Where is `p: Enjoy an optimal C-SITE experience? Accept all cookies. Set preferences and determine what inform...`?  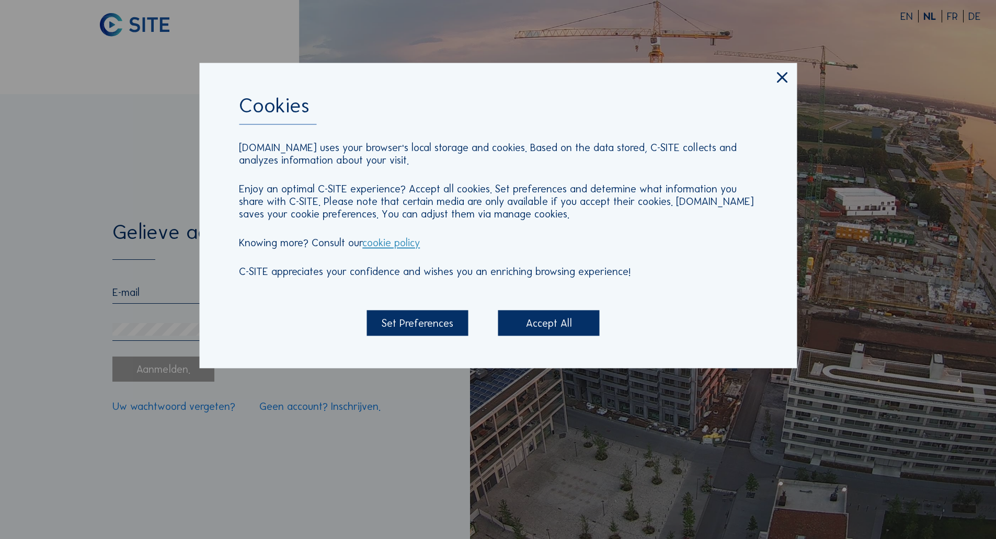 p: Enjoy an optimal C-SITE experience? Accept all cookies. Set preferences and determine what inform... is located at coordinates (498, 201).